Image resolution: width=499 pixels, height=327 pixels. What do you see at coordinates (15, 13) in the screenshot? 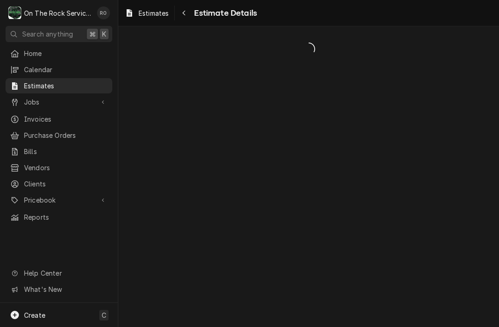
I see `div: O` at bounding box center [15, 13].